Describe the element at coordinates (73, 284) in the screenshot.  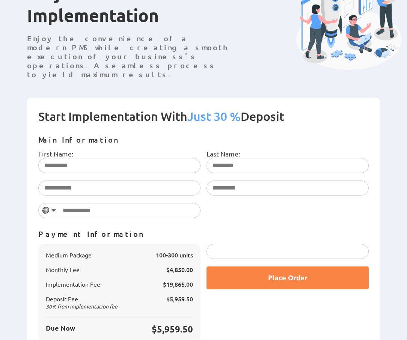
I see `span: Implementation Fee` at that location.